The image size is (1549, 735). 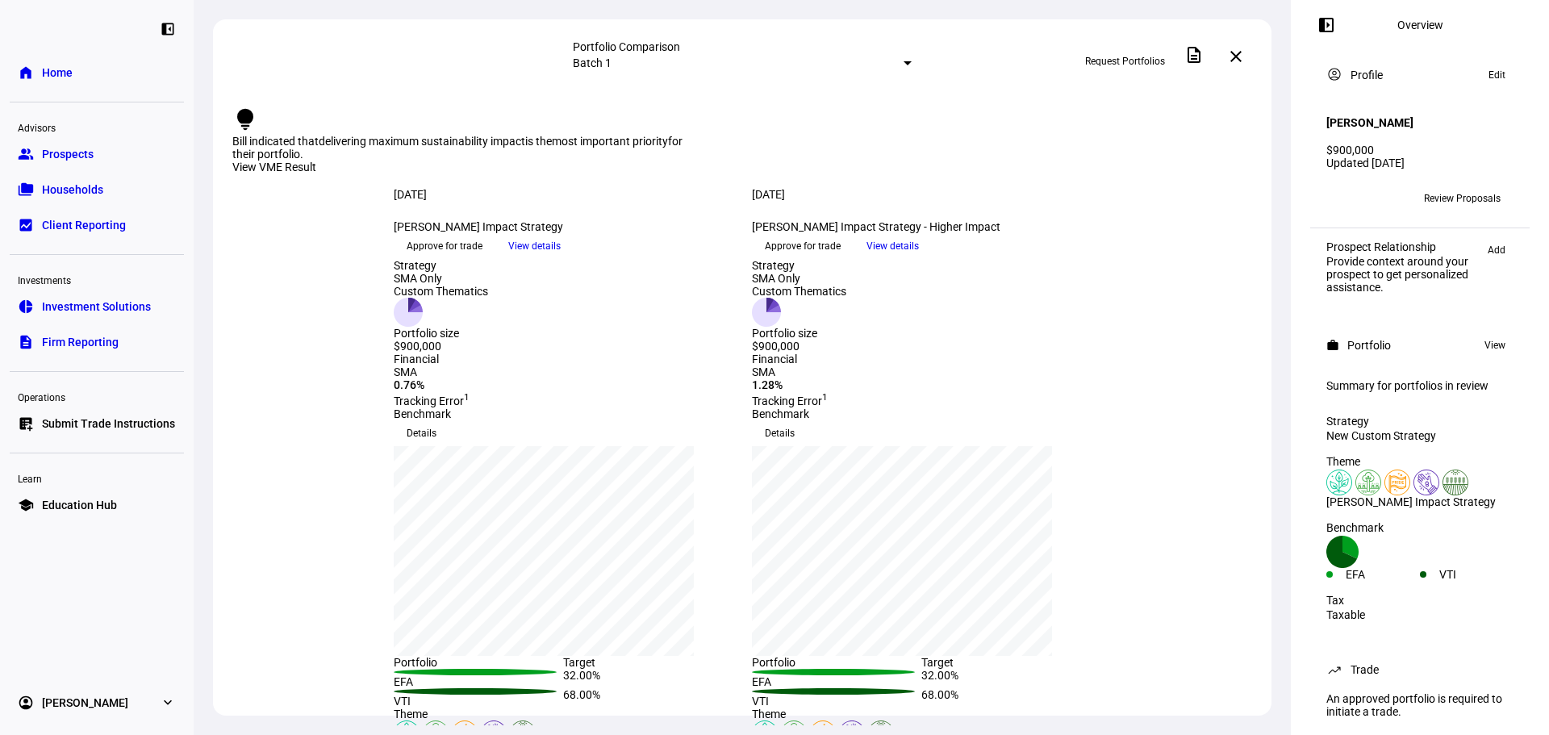 I want to click on span: View, so click(x=1495, y=345).